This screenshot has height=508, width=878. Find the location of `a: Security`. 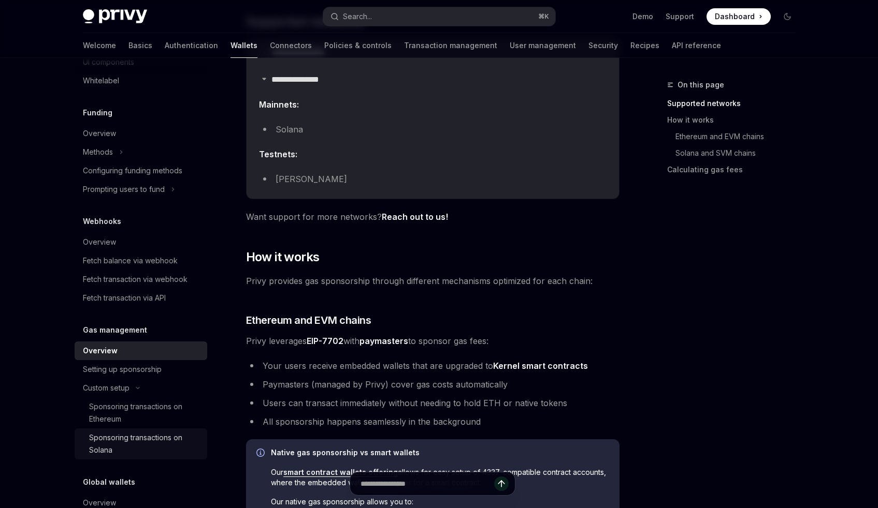

a: Security is located at coordinates (603, 46).